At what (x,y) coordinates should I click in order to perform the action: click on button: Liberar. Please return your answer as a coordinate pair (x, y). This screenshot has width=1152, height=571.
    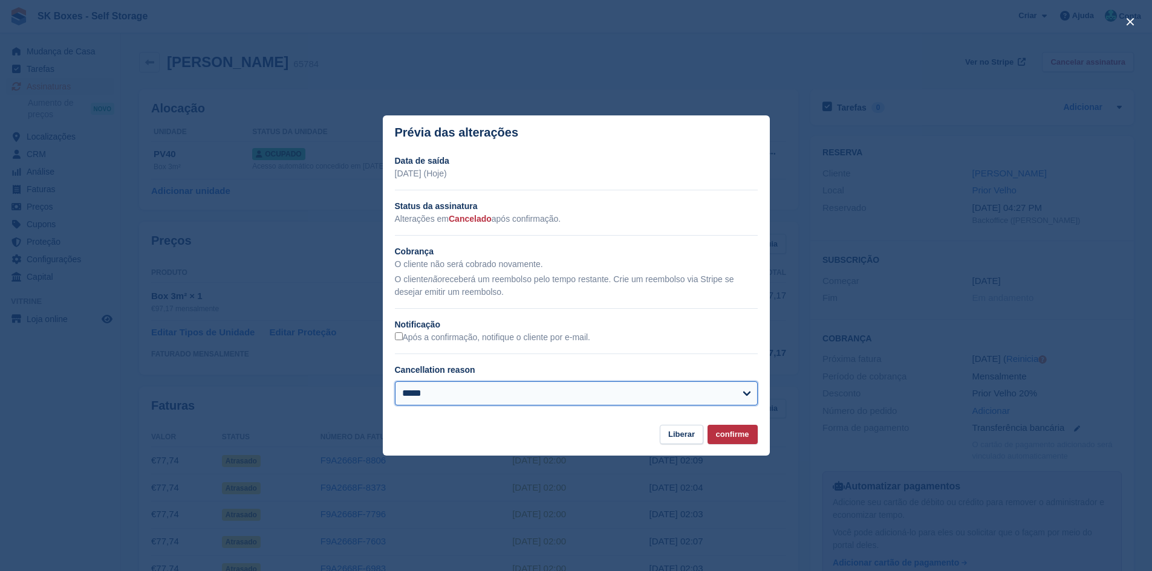
    Looking at the image, I should click on (681, 435).